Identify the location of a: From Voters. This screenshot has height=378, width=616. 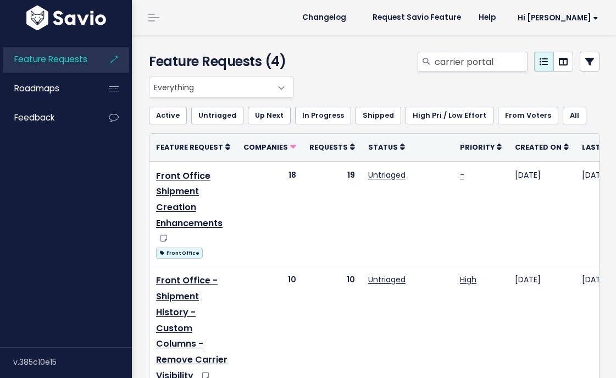
(528, 115).